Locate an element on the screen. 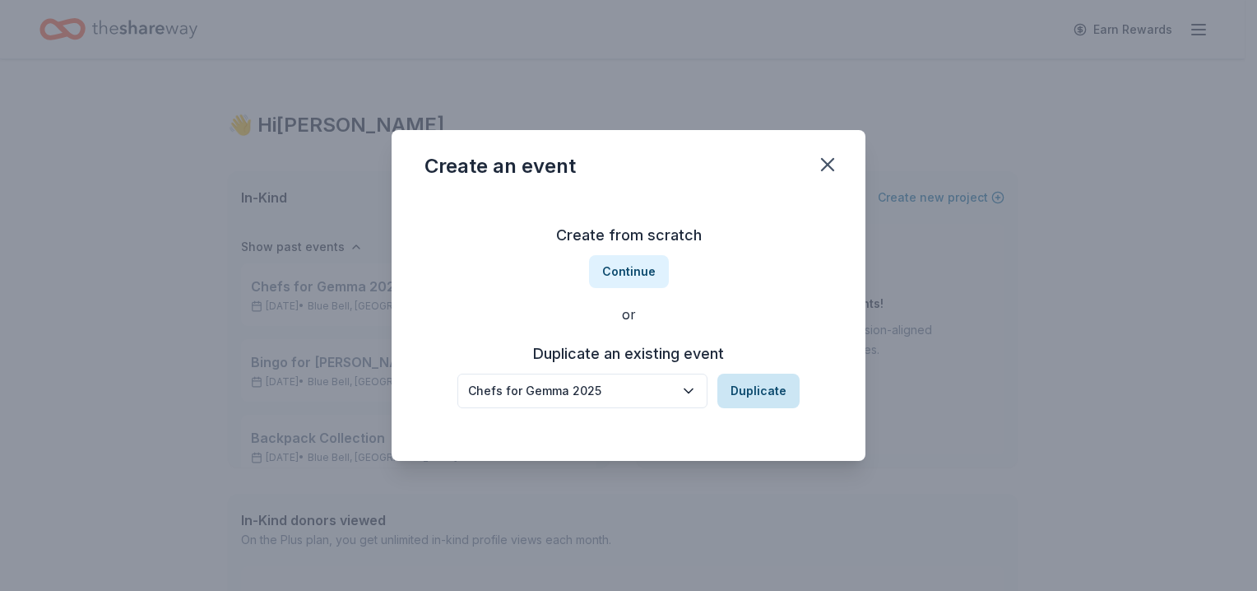  h3: Create from scratch is located at coordinates (628, 235).